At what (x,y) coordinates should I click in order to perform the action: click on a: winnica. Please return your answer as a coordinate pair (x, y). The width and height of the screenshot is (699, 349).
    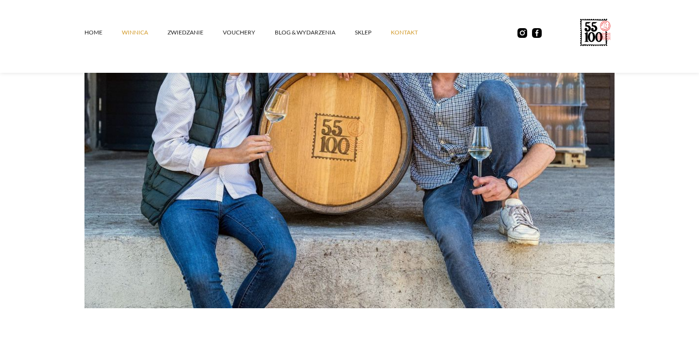
    Looking at the image, I should click on (145, 33).